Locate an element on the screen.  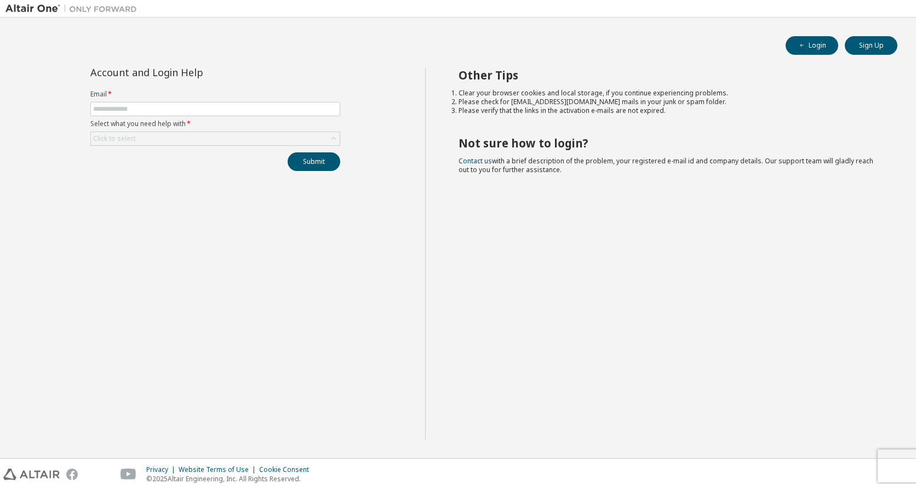
li: Clear your browser cookies and local storage, if you continue experiencing problems. is located at coordinates (668, 93).